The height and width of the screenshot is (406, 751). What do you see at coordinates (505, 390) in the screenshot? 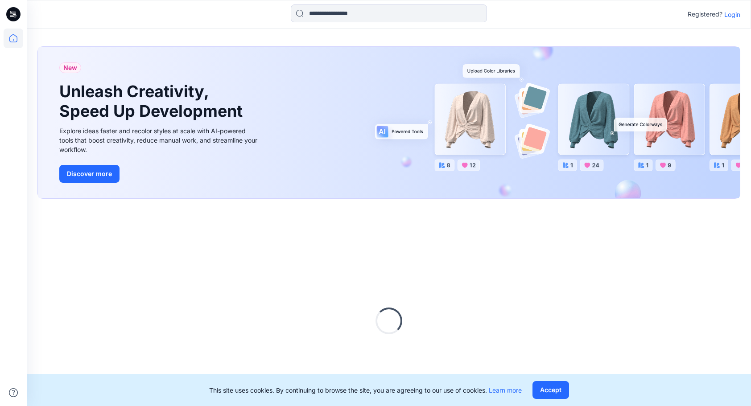
I see `a: Learn more` at bounding box center [505, 390].